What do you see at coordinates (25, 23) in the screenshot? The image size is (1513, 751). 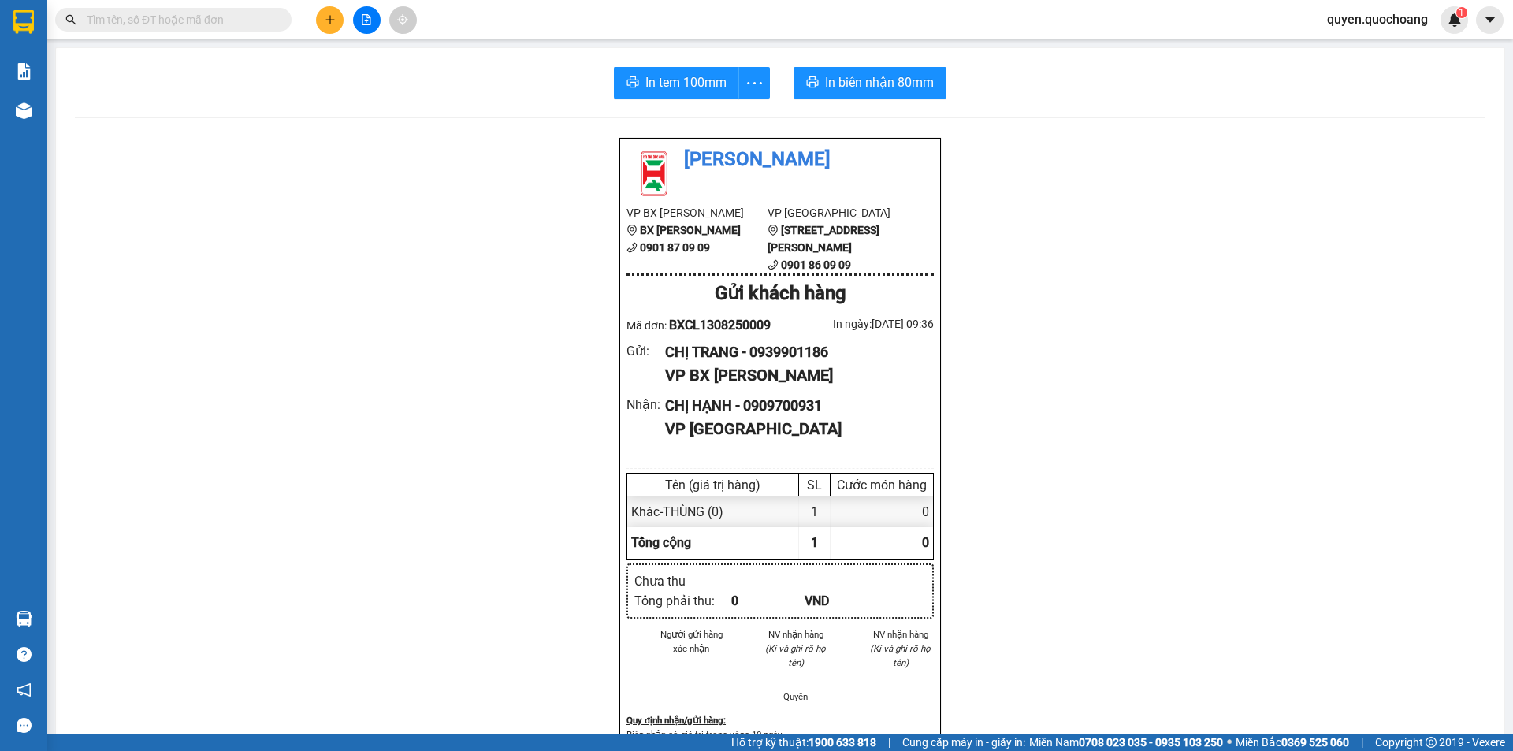 I see `span: Gửi:` at bounding box center [25, 23].